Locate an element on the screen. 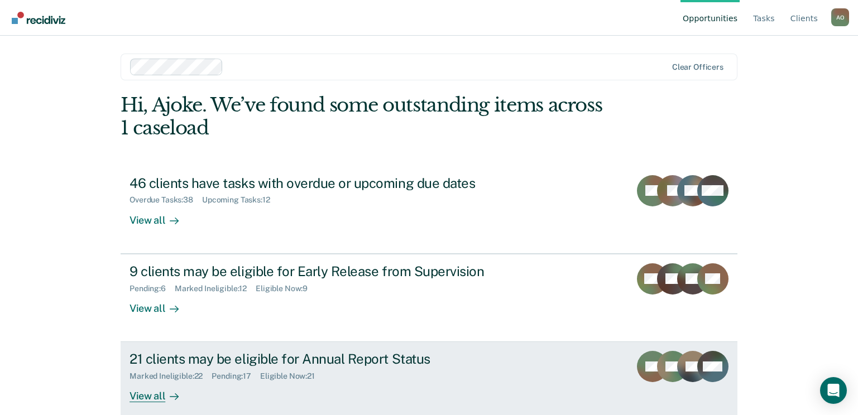 The image size is (858, 415). div: 21 clients may be eligible for Annual Report Status is located at coordinates (325, 359).